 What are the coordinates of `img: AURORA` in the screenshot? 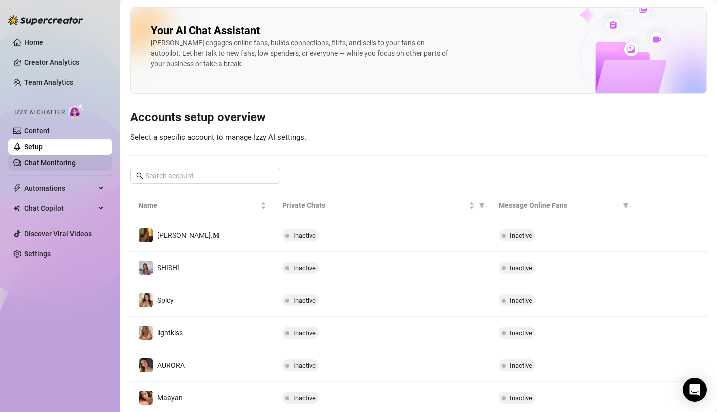 It's located at (146, 365).